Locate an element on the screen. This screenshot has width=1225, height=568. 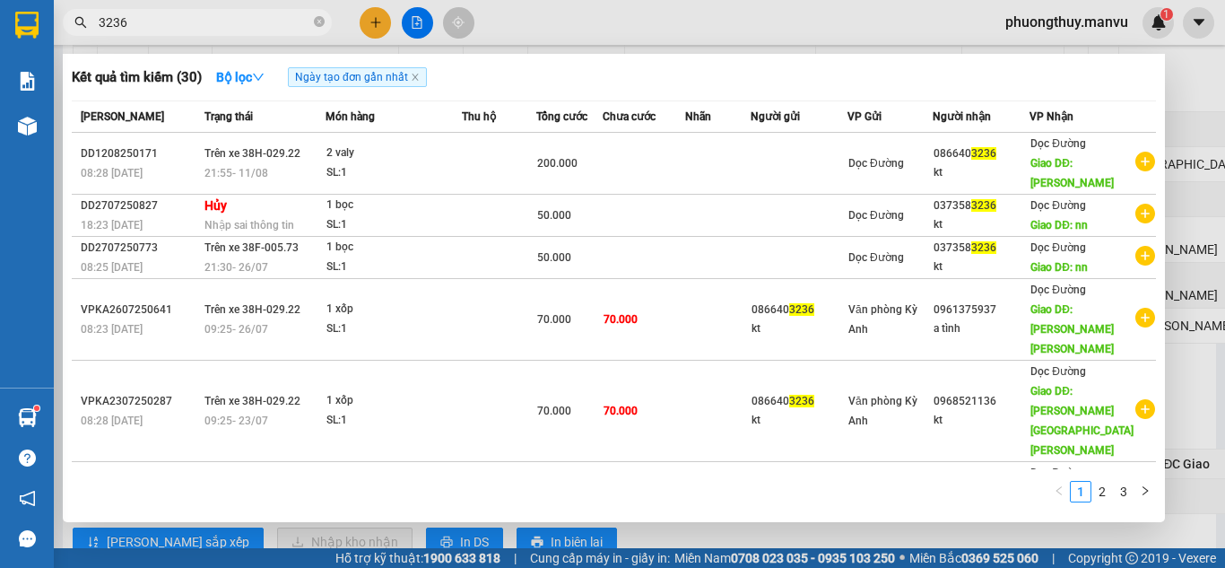
span: Nhập sai thông tin is located at coordinates (249, 225).